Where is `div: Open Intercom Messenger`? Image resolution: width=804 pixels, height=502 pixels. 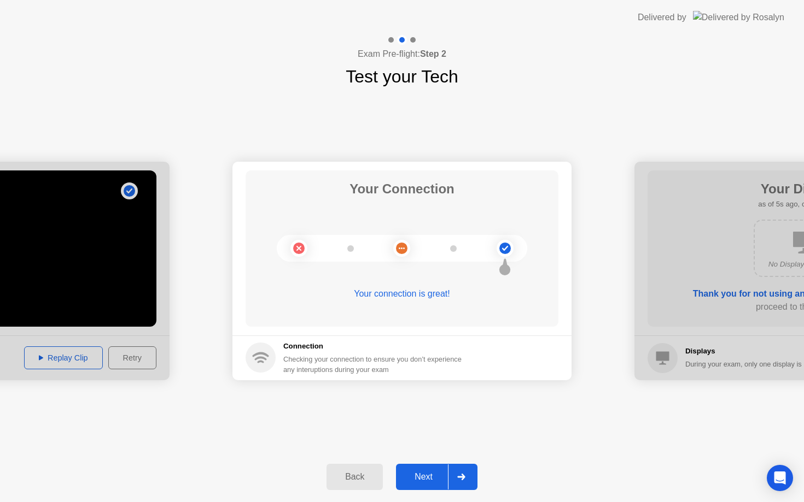 div: Open Intercom Messenger is located at coordinates (780, 478).